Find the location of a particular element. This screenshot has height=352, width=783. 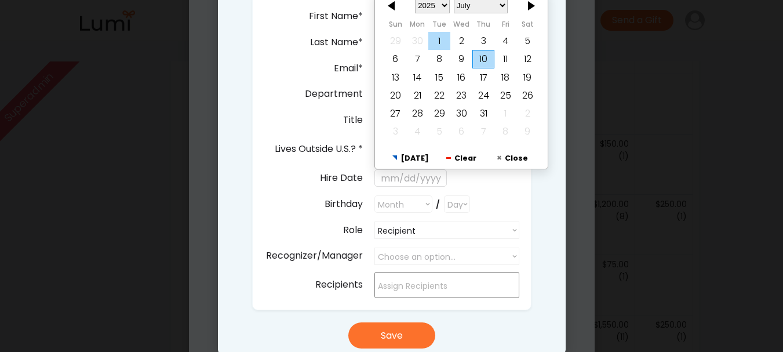

div: Title is located at coordinates (353, 120).